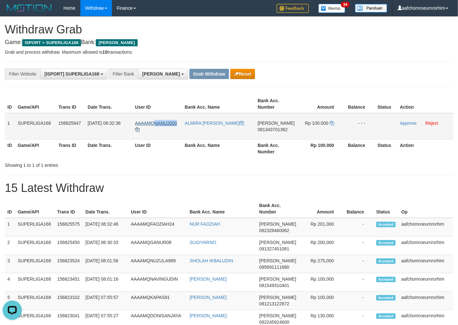 The width and height of the screenshot is (458, 325). I want to click on span: Copy 081213122872 to clipboard, so click(274, 304).